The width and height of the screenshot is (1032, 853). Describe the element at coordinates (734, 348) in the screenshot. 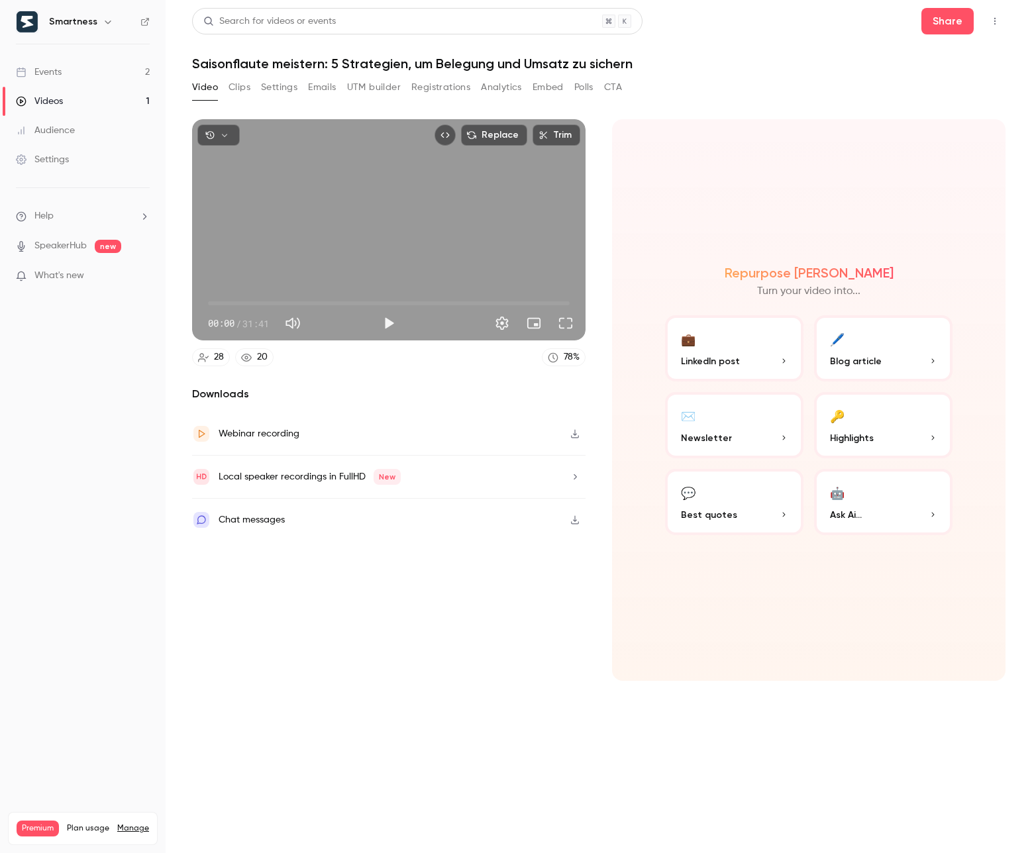

I see `button: 💼LinkedIn post` at that location.